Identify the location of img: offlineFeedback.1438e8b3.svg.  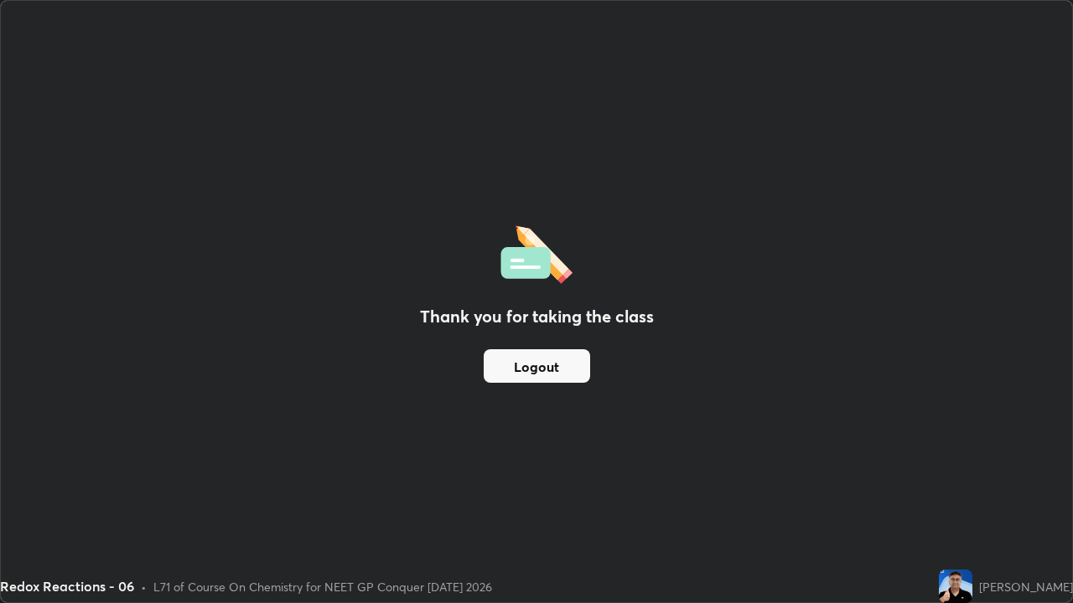
(536, 252).